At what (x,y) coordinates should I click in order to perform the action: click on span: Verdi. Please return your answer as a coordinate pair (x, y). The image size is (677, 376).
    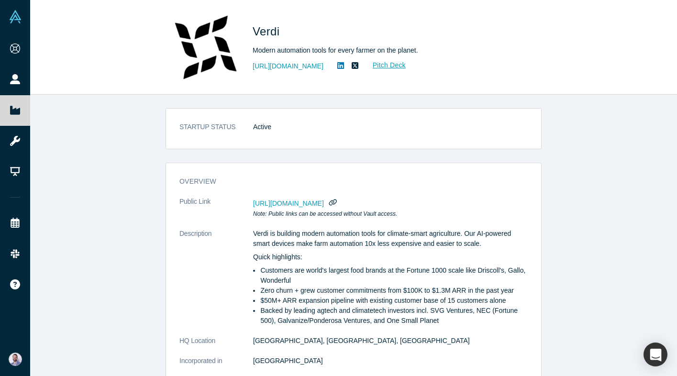
    Looking at the image, I should click on (268, 31).